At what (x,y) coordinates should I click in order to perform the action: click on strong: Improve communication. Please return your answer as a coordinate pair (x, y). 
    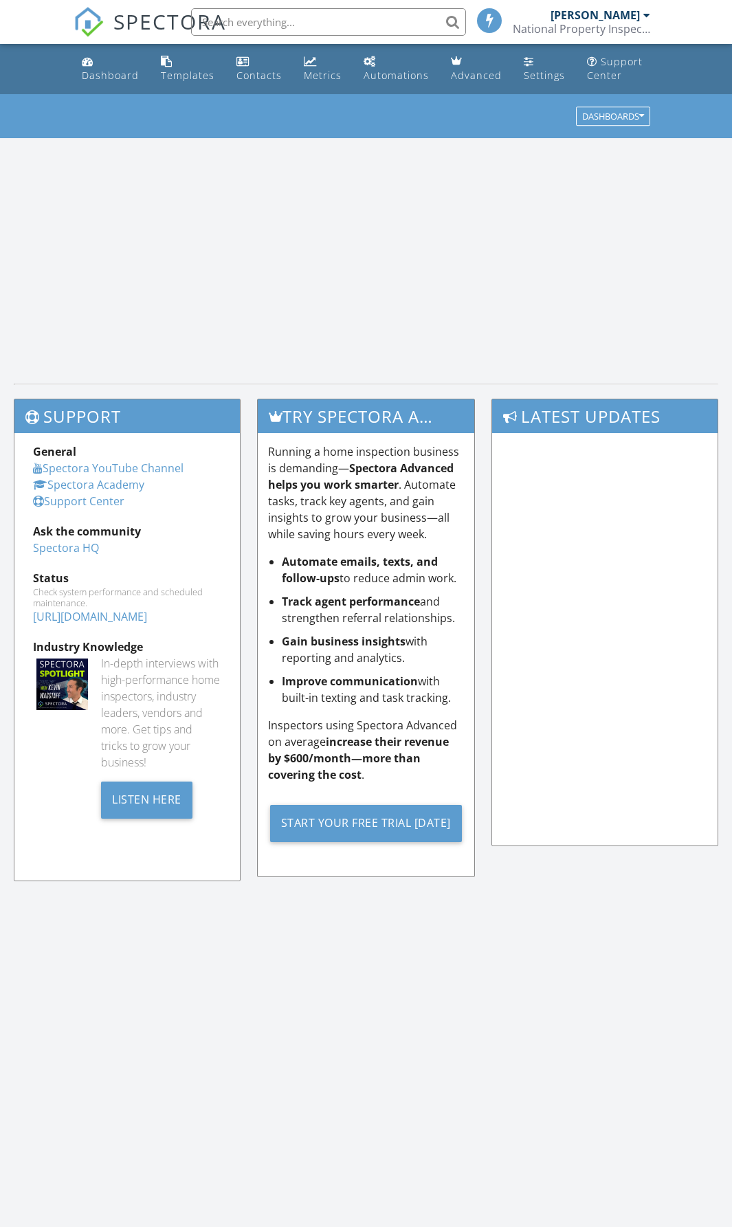
    Looking at the image, I should click on (350, 681).